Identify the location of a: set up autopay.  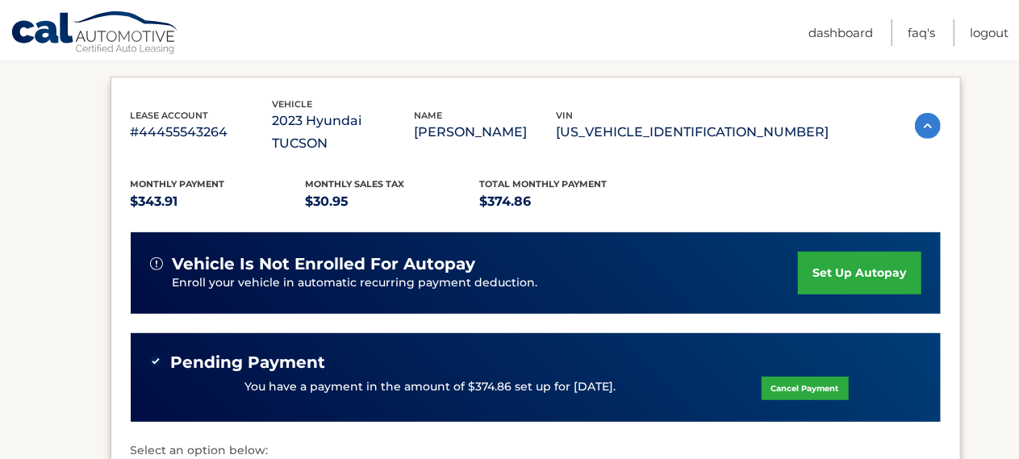
(859, 273).